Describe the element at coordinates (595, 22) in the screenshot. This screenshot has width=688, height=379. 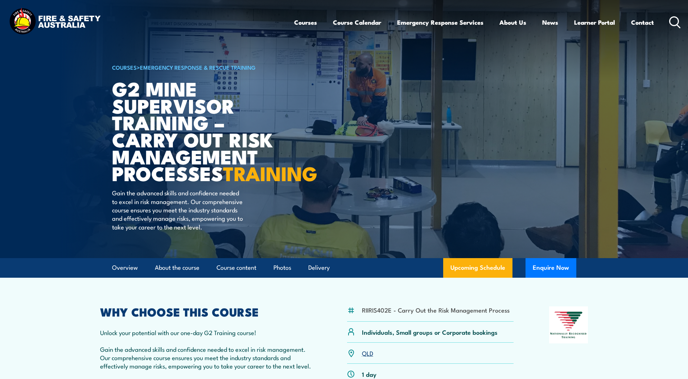
I see `a: Learner Portal` at that location.